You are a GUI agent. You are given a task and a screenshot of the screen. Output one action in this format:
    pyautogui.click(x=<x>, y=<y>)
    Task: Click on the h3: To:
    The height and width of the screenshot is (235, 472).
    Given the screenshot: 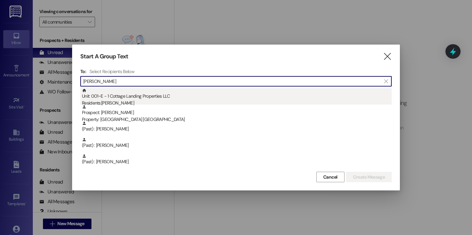 What is the action you would take?
    pyautogui.click(x=83, y=71)
    